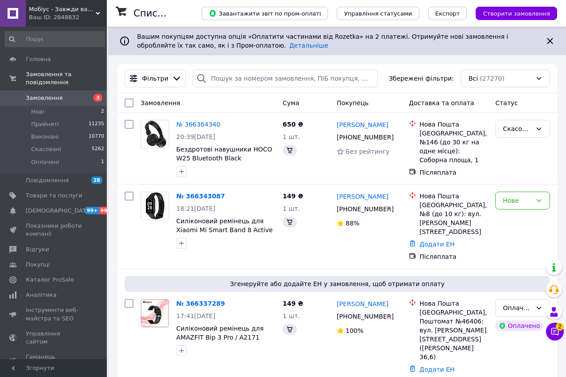 This screenshot has height=377, width=566. What do you see at coordinates (492, 78) in the screenshot?
I see `span: (27270)` at bounding box center [492, 78].